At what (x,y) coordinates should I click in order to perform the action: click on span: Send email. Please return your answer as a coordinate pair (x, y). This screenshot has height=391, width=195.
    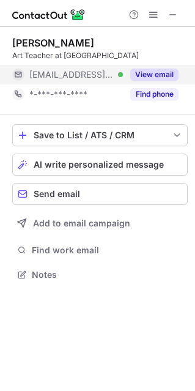
    Looking at the image, I should click on (57, 194).